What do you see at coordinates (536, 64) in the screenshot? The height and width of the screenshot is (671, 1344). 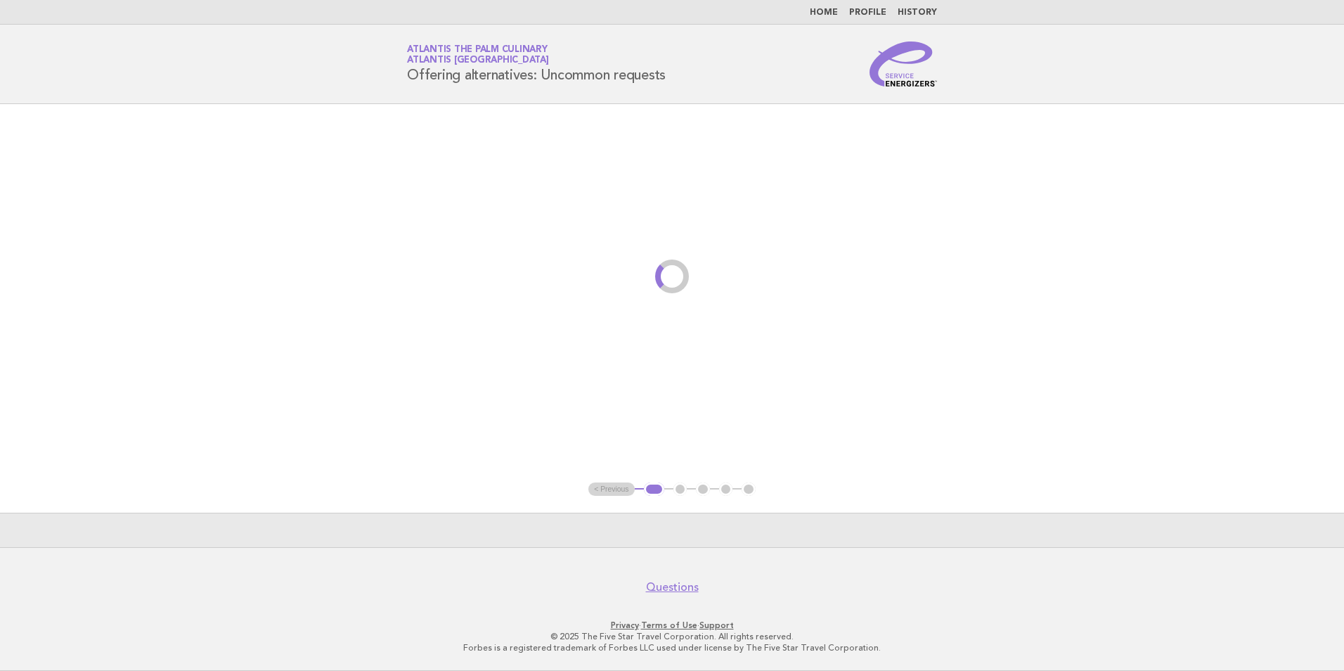 I see `h1: Offering alternatives: Uncommon requests` at bounding box center [536, 64].